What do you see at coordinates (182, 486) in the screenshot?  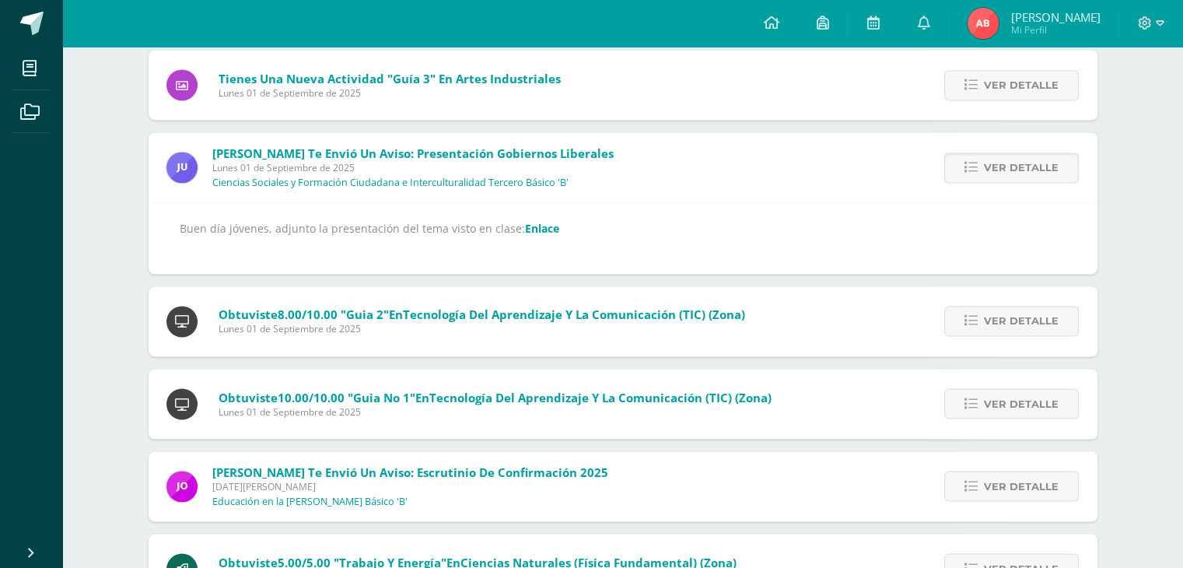 I see `img: 6614adf7432e56e5c9e182f11abb21f1.png` at bounding box center [182, 486].